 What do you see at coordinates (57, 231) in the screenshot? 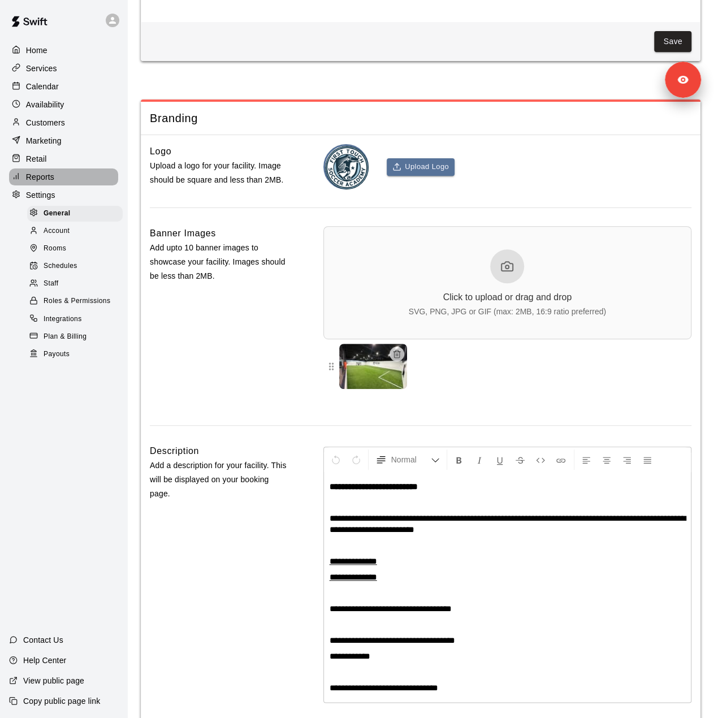
I see `span: Account` at bounding box center [57, 231].